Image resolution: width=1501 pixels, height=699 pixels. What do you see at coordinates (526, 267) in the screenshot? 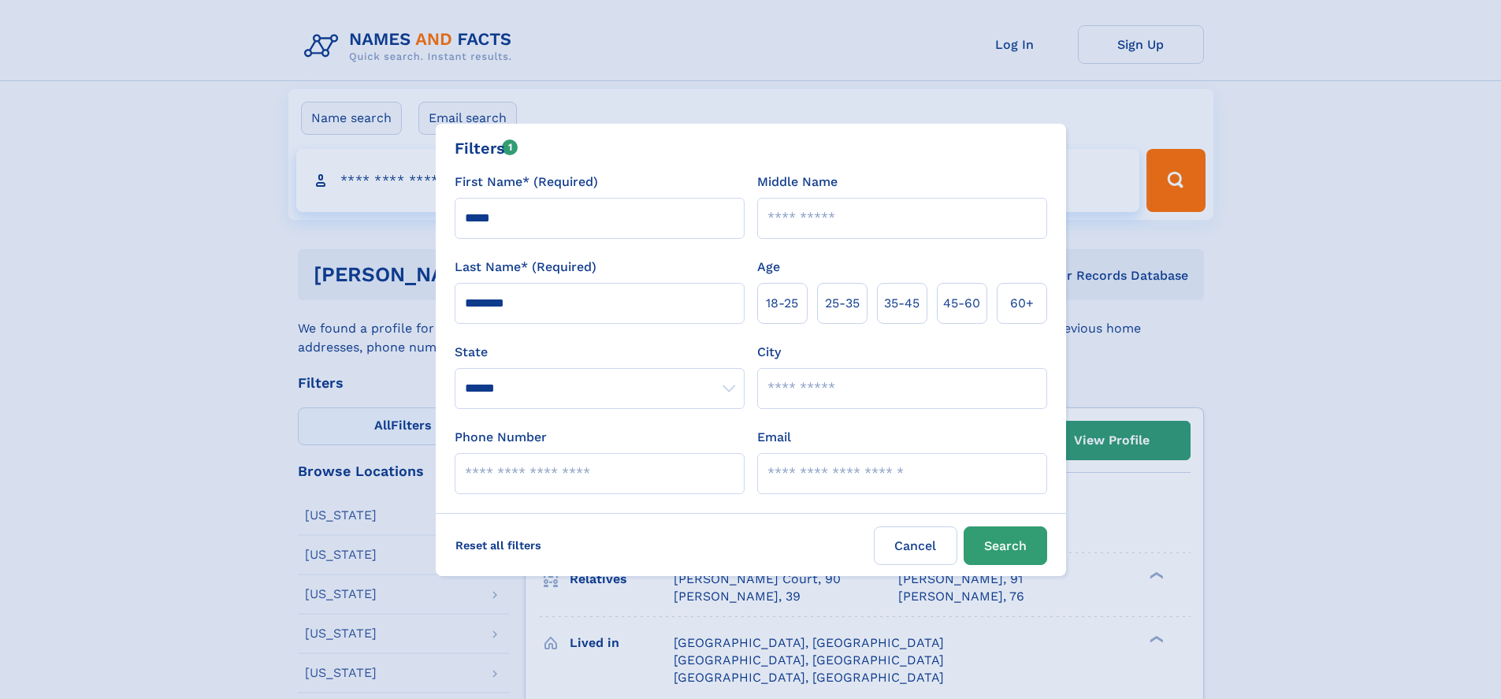
I see `label: Last Name* (Required)` at bounding box center [526, 267].